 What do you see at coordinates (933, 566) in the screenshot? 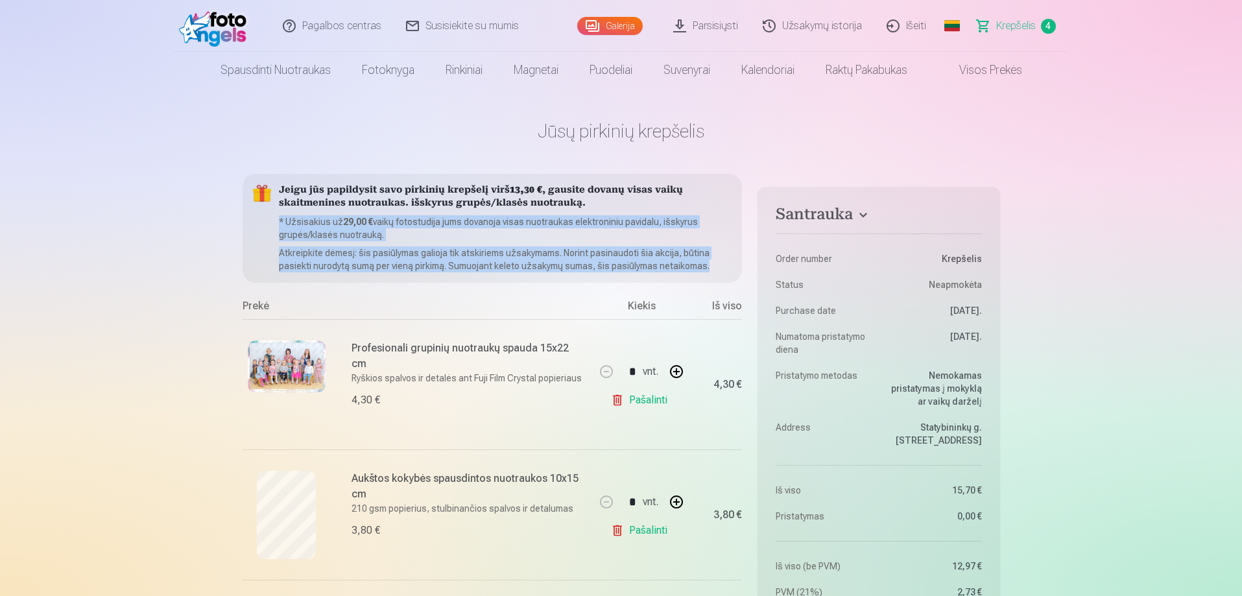
I see `dd: 12,97 €` at bounding box center [933, 566].